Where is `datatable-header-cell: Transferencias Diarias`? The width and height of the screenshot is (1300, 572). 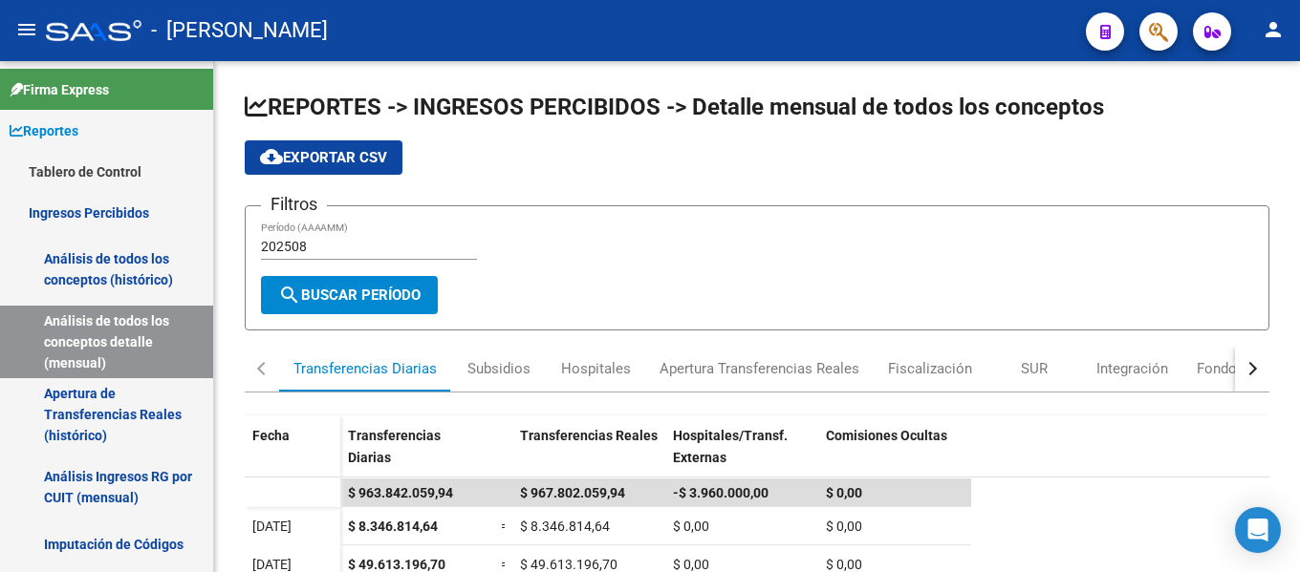
datatable-header-cell: Transferencias Diarias is located at coordinates (417, 456).